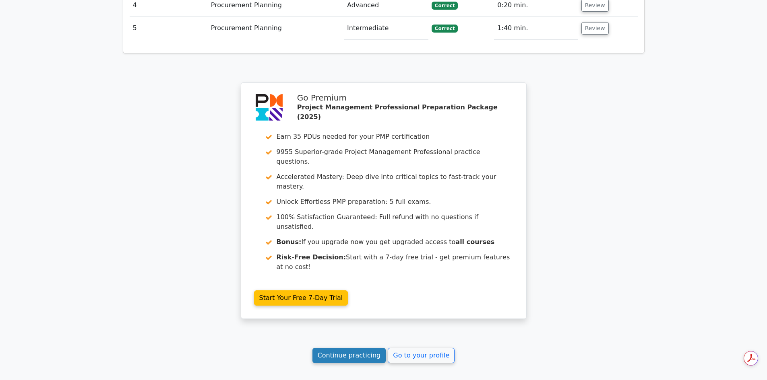  I want to click on td: 1:40 min., so click(536, 28).